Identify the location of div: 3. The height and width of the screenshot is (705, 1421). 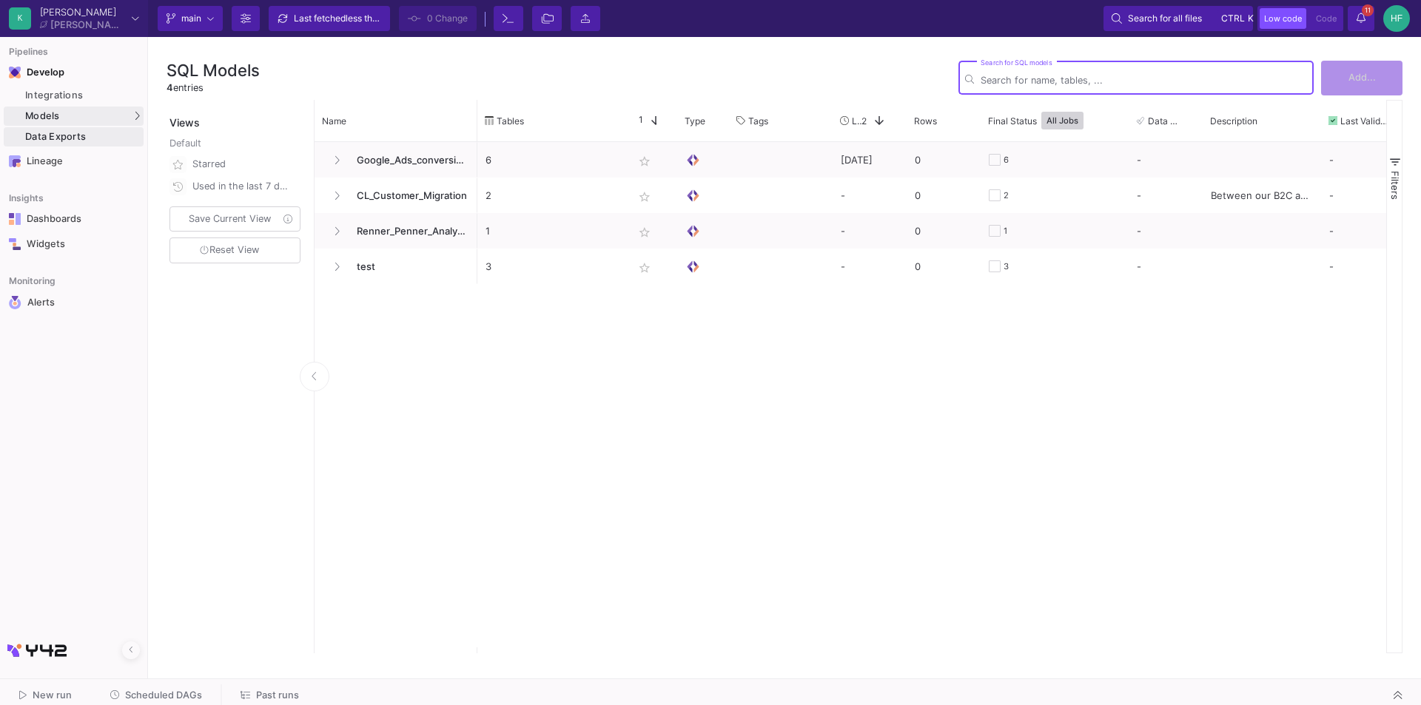
(1006, 266).